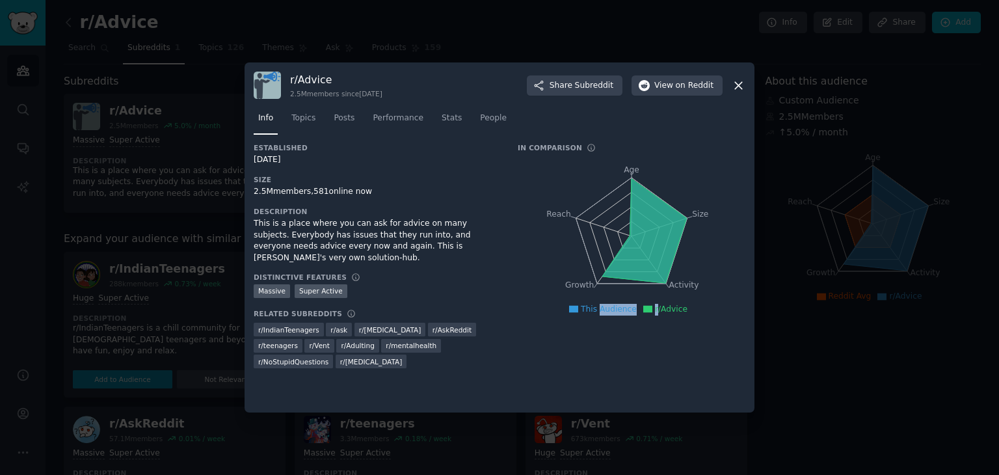 Image resolution: width=999 pixels, height=475 pixels. I want to click on span: Topics, so click(303, 118).